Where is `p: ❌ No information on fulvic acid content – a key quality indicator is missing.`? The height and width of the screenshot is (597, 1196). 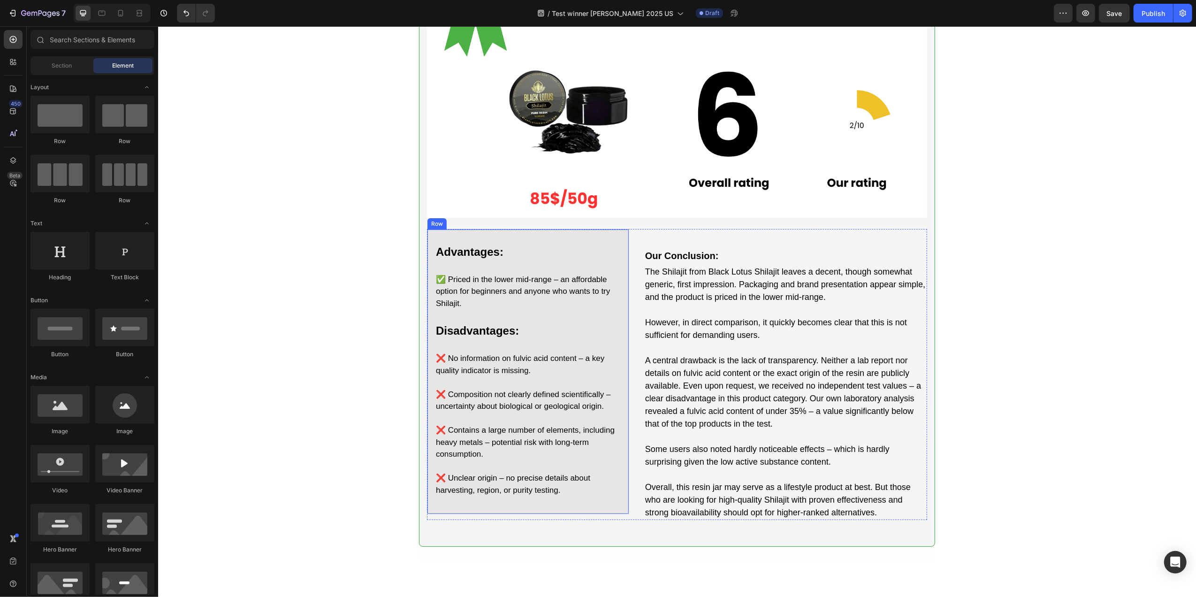
p: ❌ No information on fulvic acid content – a key quality indicator is missing. is located at coordinates (370, 344).